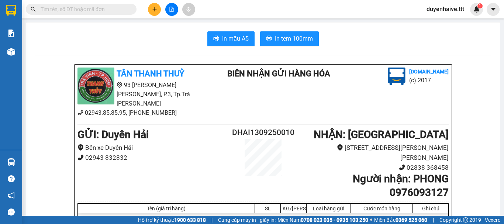 This screenshot has width=504, height=224. Describe the element at coordinates (155, 148) in the screenshot. I see `li: Bến xe Duyên Hải` at that location.